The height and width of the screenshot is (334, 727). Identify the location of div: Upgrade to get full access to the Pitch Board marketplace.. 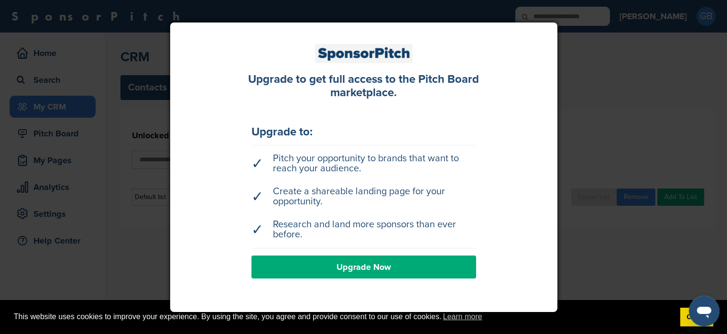
(364, 87).